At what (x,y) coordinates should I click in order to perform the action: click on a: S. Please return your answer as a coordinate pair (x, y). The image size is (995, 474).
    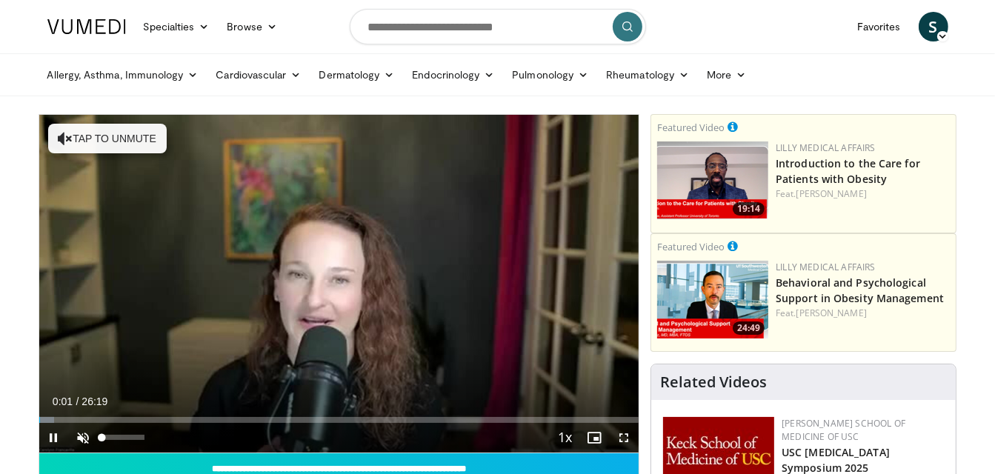
    Looking at the image, I should click on (934, 27).